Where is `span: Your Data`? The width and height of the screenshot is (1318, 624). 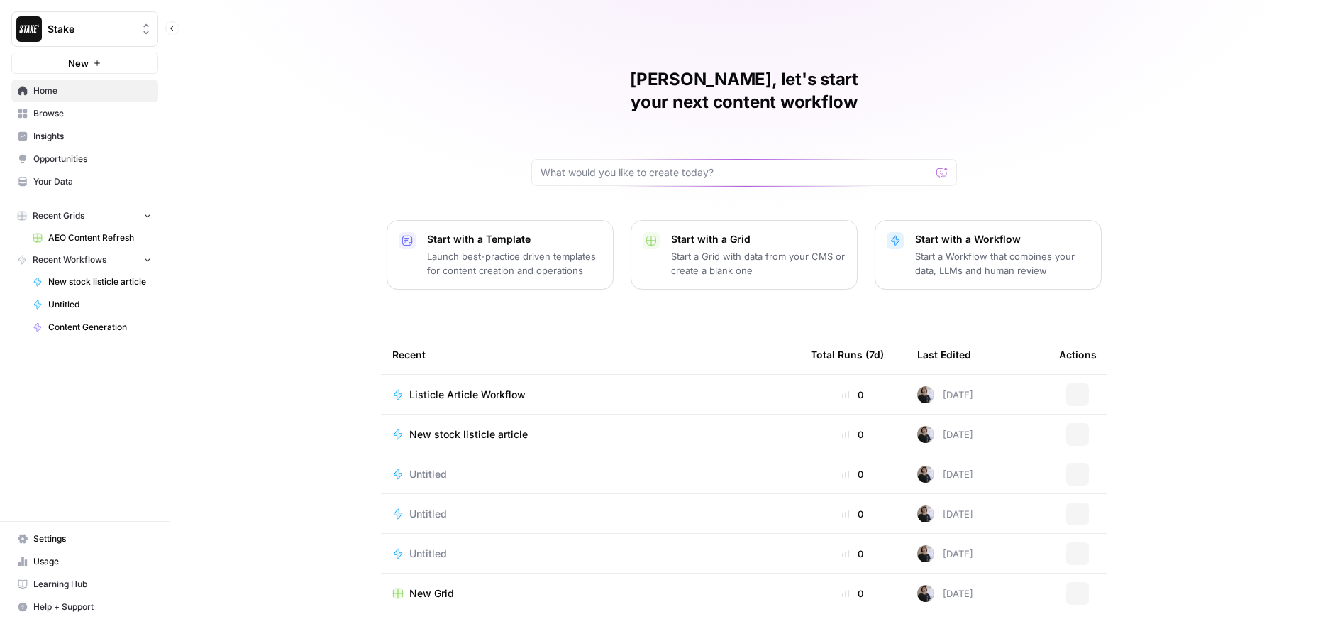
span: Your Data is located at coordinates (92, 182).